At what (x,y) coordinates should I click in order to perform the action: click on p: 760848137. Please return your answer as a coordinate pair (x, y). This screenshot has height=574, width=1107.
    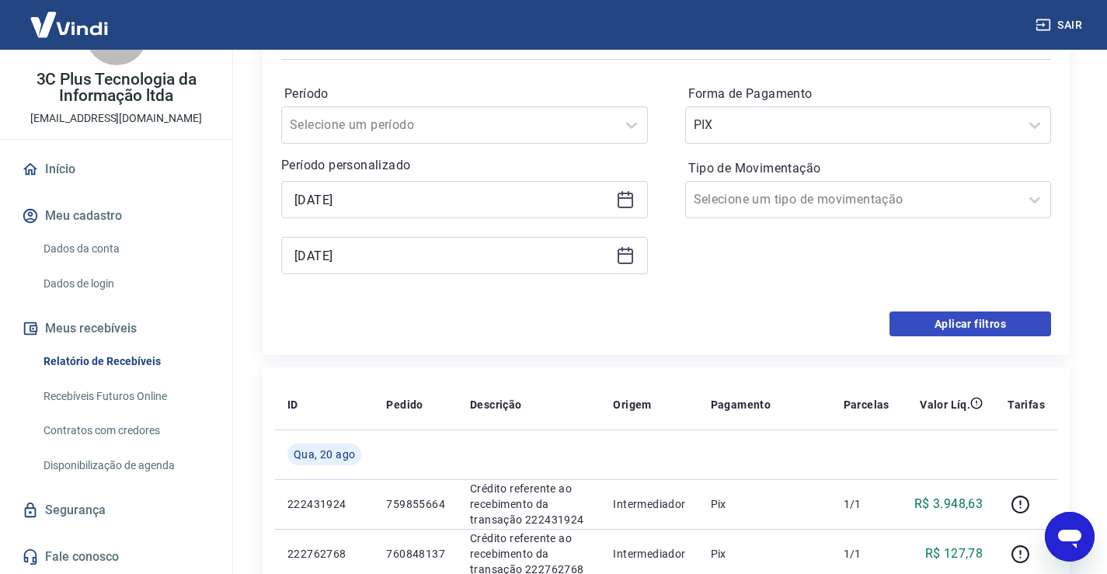
    Looking at the image, I should click on (416, 554).